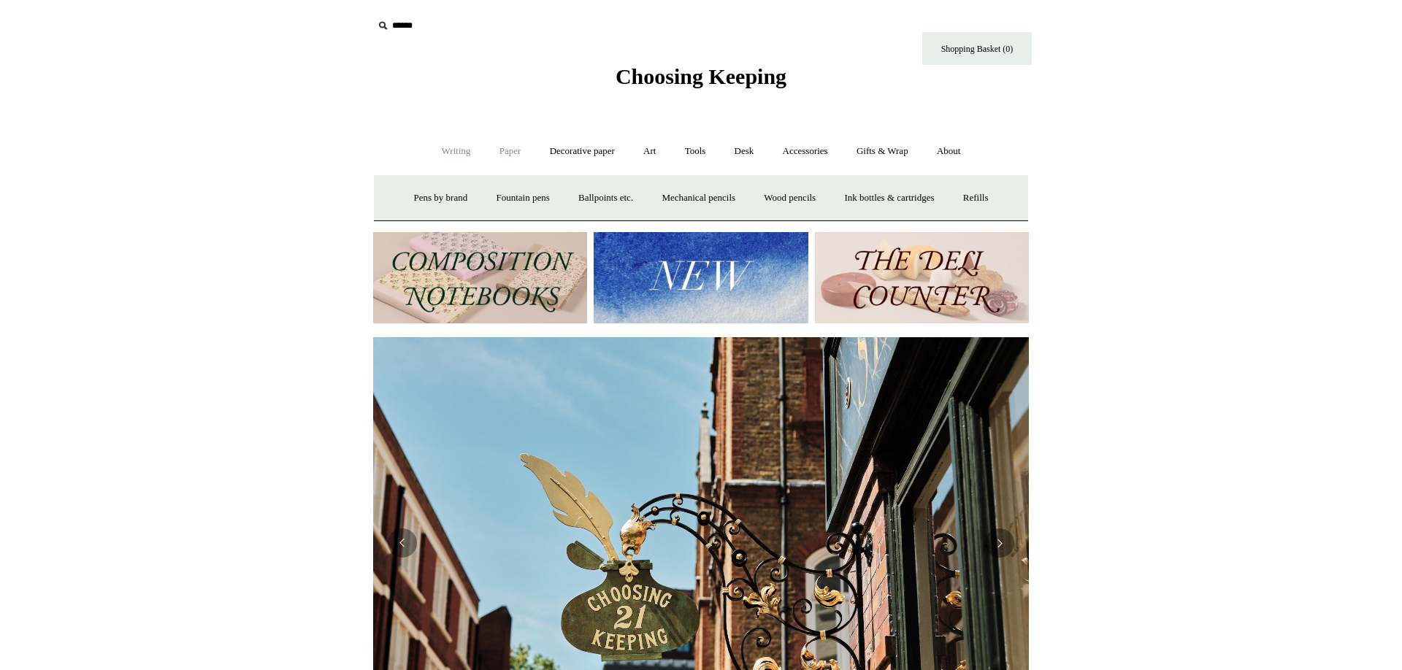  What do you see at coordinates (441, 198) in the screenshot?
I see `a: Pens by brand` at bounding box center [441, 198].